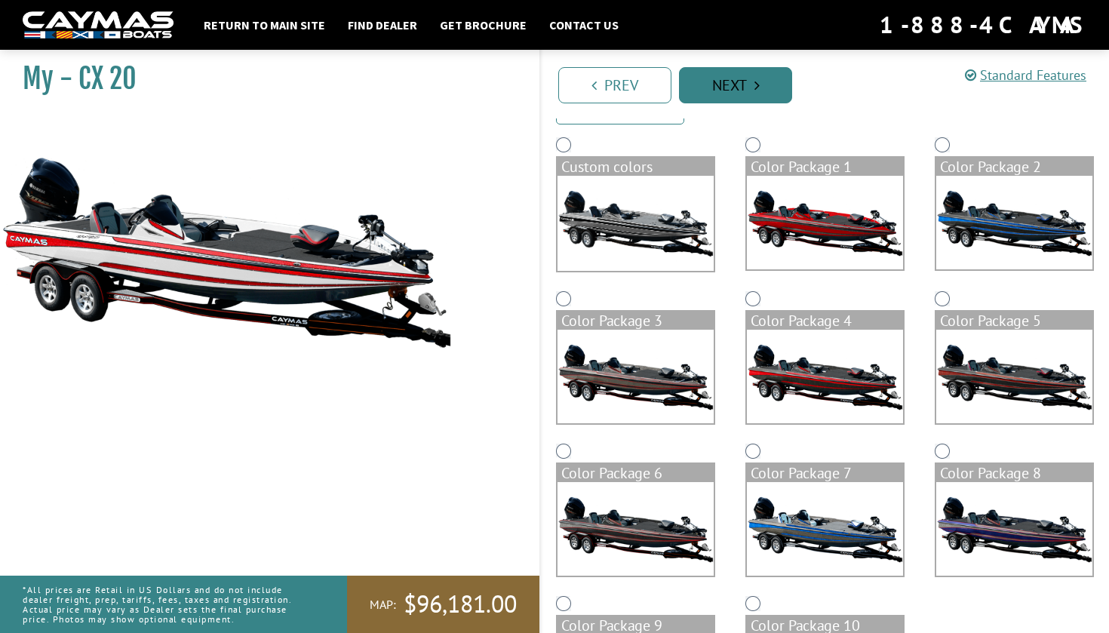 The width and height of the screenshot is (1109, 633). I want to click on p: *All prices are Retail in US Dollars and do not include dealer freight, prep, tariffs, fees, taxe..., so click(168, 604).